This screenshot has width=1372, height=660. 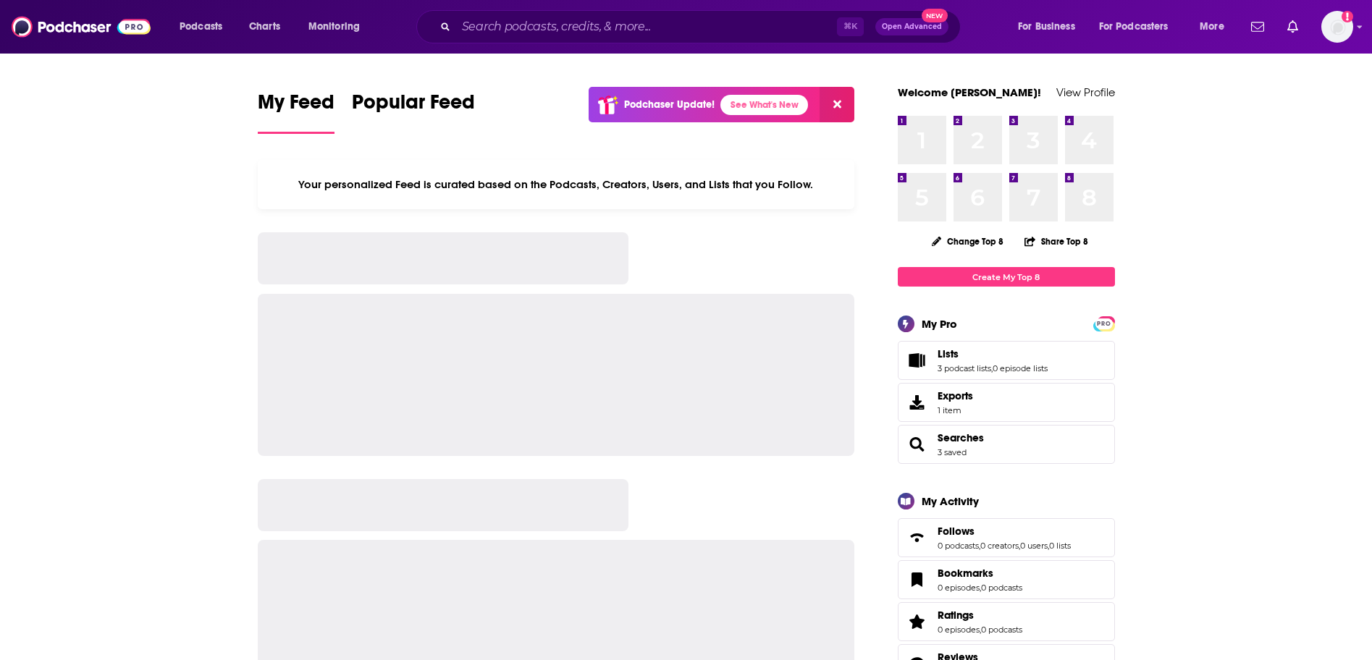 I want to click on span: Charts, so click(x=264, y=27).